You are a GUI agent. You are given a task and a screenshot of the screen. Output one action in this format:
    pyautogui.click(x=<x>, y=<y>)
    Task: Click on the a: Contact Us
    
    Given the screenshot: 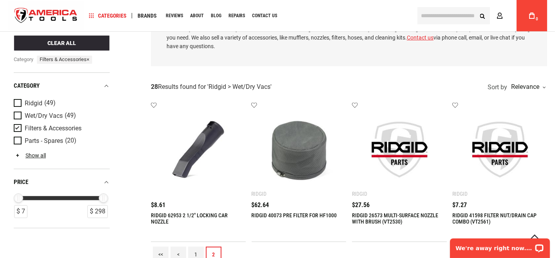 What is the action you would take?
    pyautogui.click(x=265, y=16)
    